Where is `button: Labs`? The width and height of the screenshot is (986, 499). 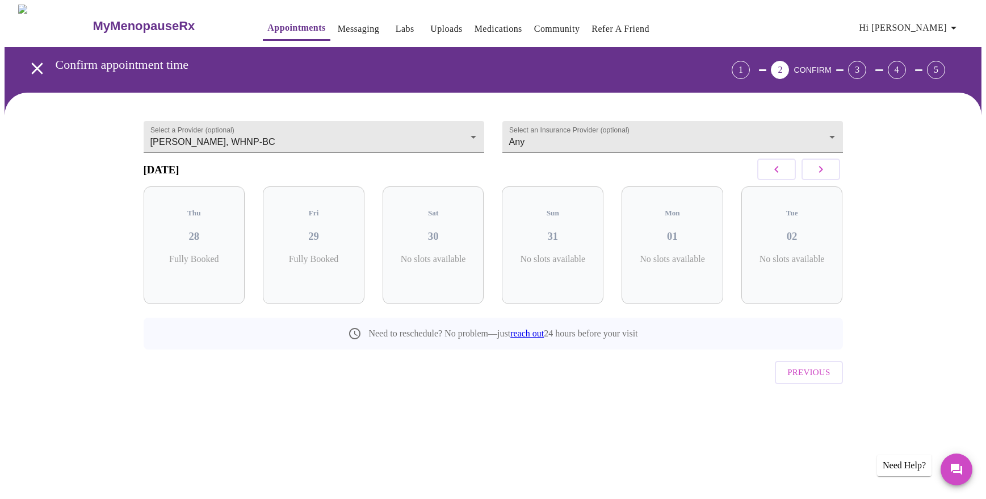
button: Labs is located at coordinates (405, 29).